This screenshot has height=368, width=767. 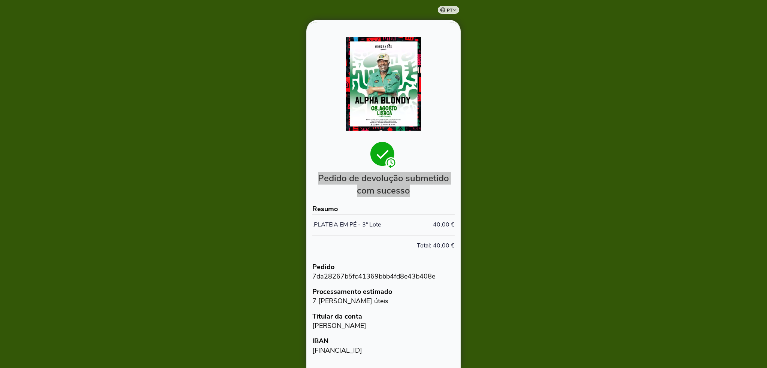 What do you see at coordinates (444, 225) in the screenshot?
I see `div: 40,00 €` at bounding box center [444, 225].